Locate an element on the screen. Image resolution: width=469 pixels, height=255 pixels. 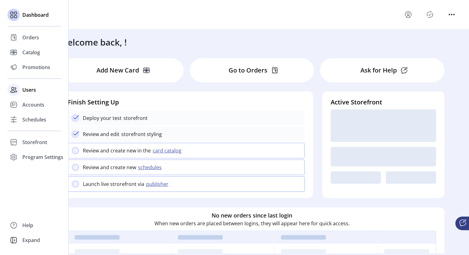
span: Accounts is located at coordinates (33, 105).